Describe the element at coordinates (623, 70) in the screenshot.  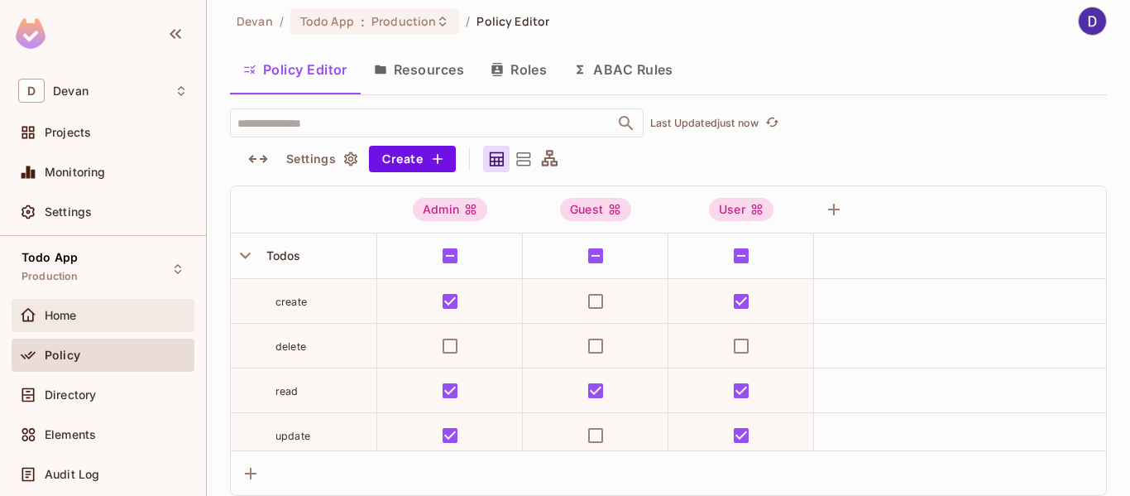
I see `button: ABAC Rules` at that location.